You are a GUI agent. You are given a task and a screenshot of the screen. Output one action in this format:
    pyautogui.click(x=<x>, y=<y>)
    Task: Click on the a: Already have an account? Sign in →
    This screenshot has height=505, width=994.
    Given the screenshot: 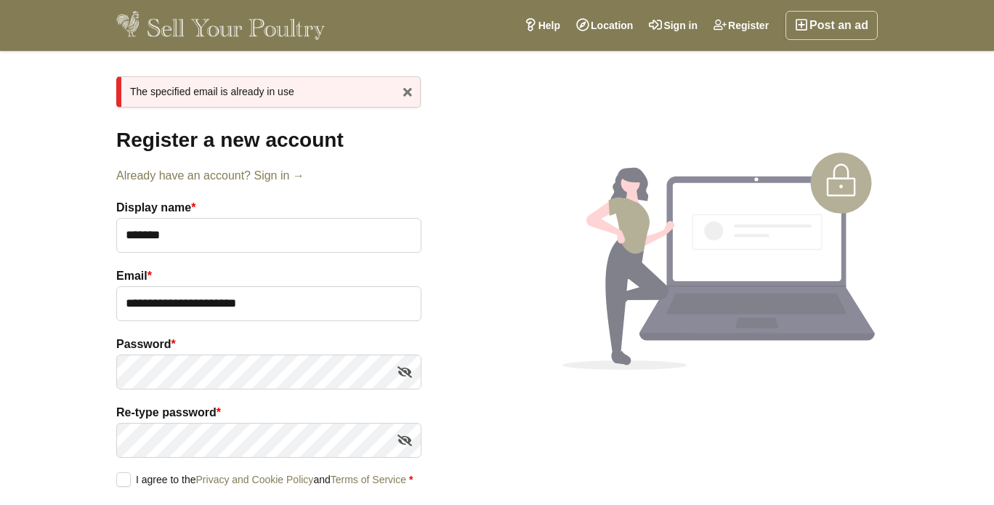 What is the action you would take?
    pyautogui.click(x=269, y=176)
    